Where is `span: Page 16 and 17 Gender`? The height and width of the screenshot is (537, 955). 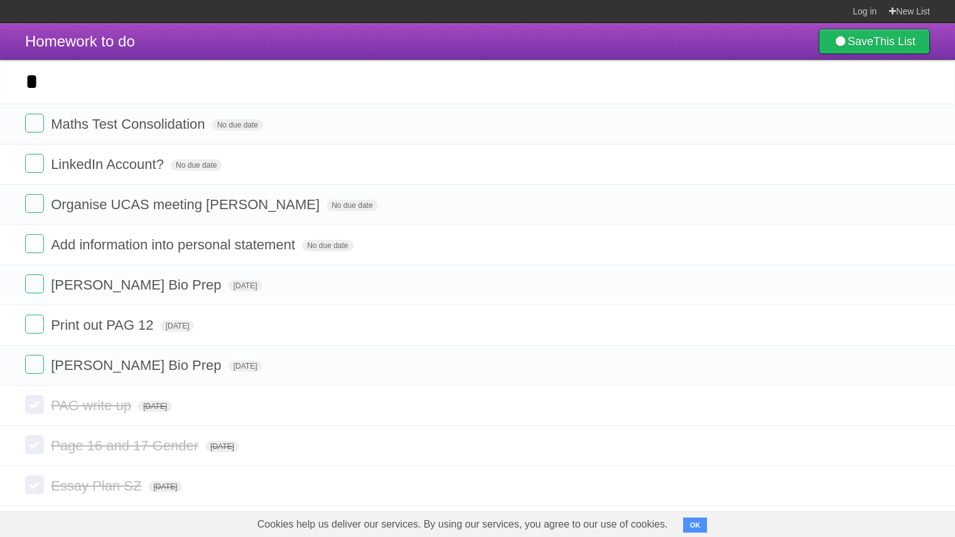
span: Page 16 and 17 Gender is located at coordinates (126, 445).